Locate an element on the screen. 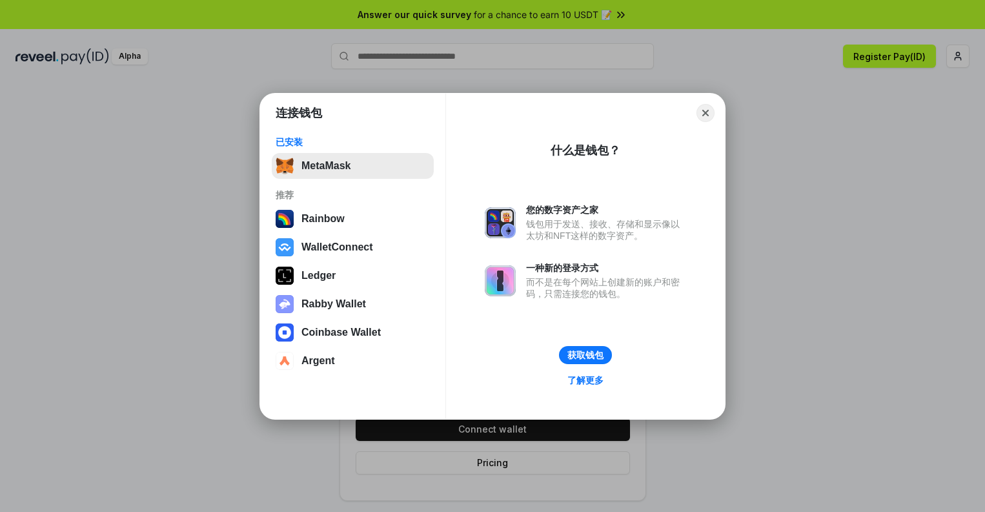 The height and width of the screenshot is (512, 985). div: Rainbow is located at coordinates (323, 219).